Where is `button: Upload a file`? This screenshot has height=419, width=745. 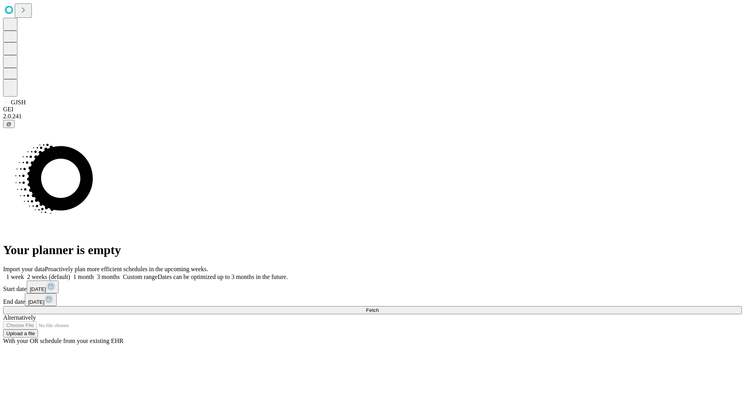 button: Upload a file is located at coordinates (21, 333).